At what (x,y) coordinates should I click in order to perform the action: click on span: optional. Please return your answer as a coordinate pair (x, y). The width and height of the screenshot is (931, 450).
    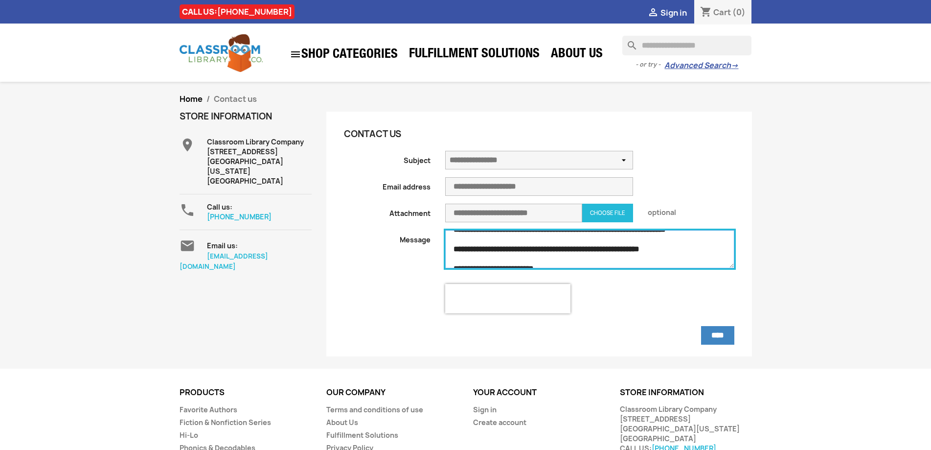
    Looking at the image, I should click on (691, 210).